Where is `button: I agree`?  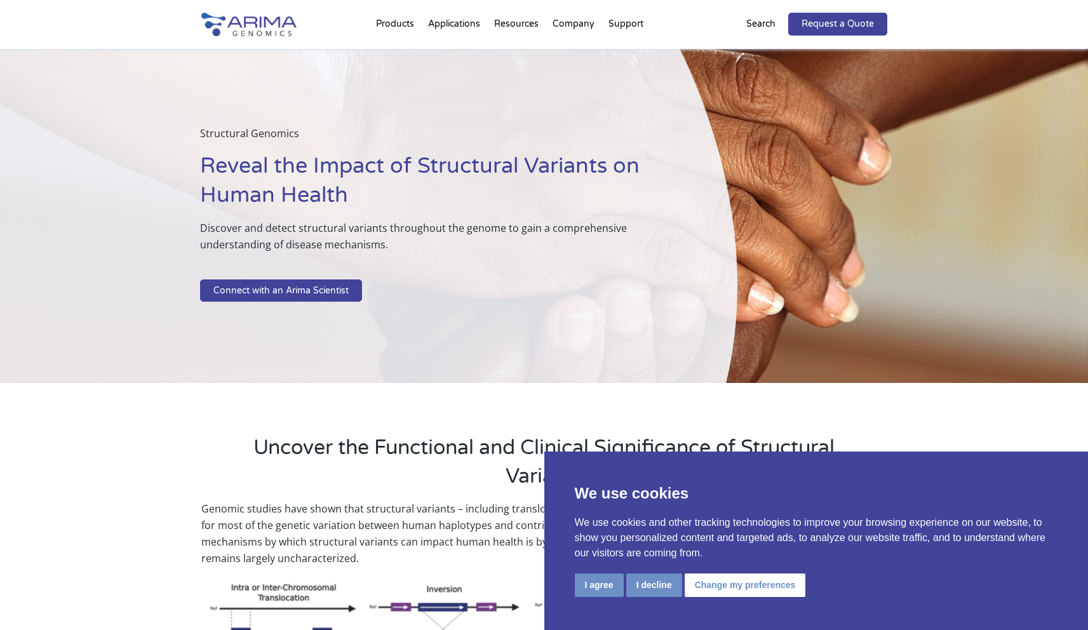
button: I agree is located at coordinates (599, 585).